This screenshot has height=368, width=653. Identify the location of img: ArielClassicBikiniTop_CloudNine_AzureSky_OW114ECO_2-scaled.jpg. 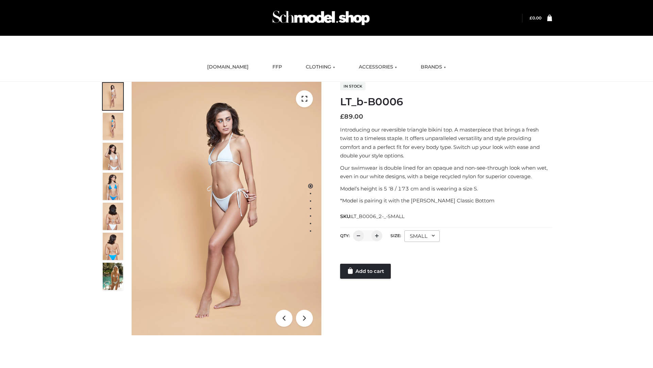
(113, 126).